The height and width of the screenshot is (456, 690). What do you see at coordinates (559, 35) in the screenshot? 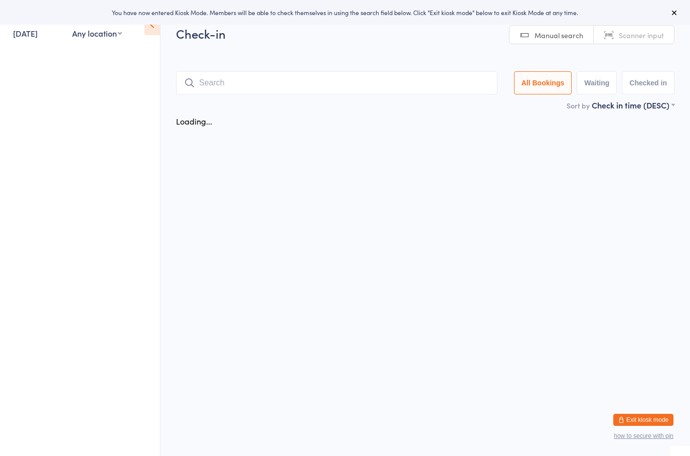
I see `span: Manual search` at bounding box center [559, 35].